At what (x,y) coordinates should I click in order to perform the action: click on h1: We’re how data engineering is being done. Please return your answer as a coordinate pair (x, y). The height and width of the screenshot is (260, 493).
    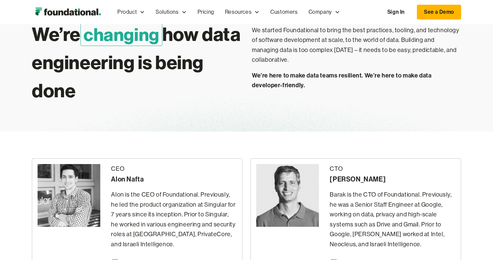
    Looking at the image, I should click on (136, 62).